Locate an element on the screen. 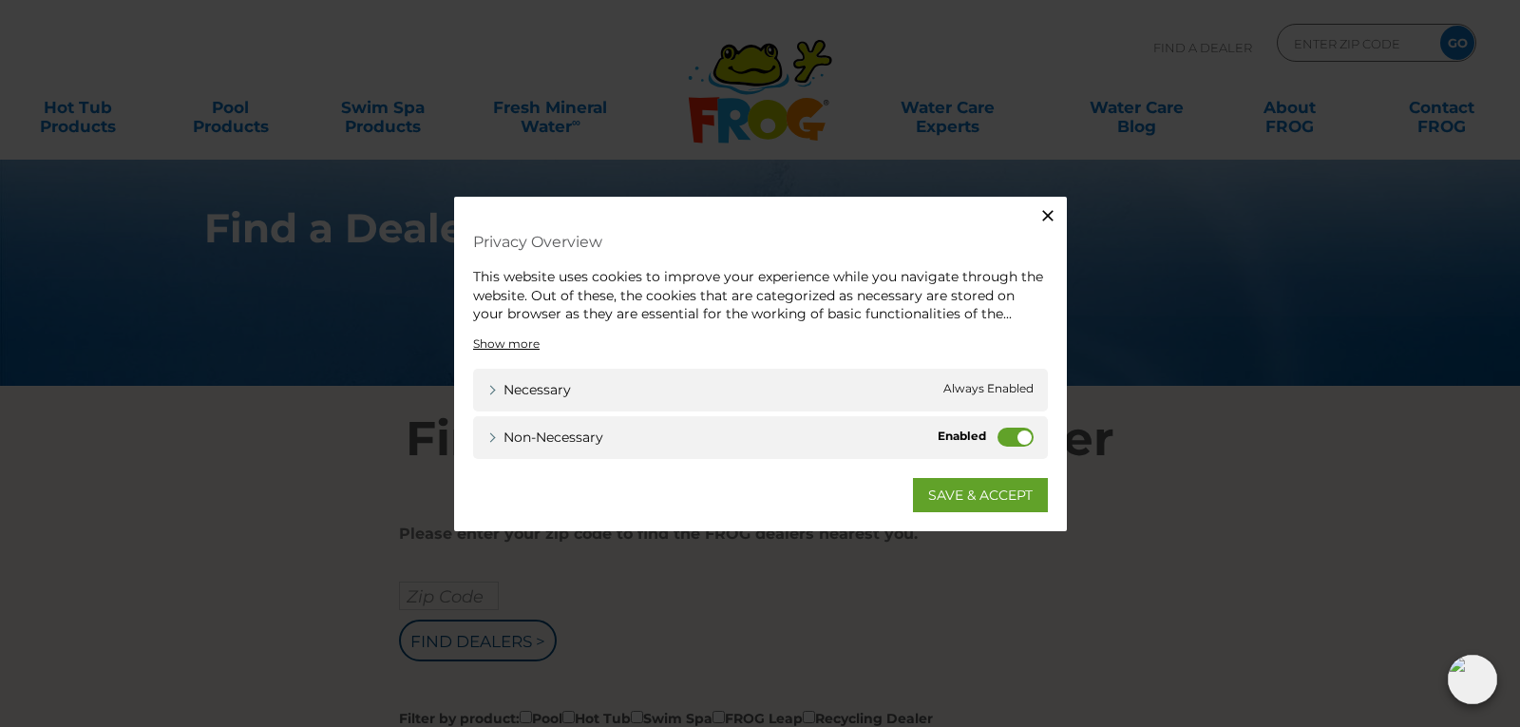 Image resolution: width=1520 pixels, height=727 pixels. a: Necessary is located at coordinates (529, 388).